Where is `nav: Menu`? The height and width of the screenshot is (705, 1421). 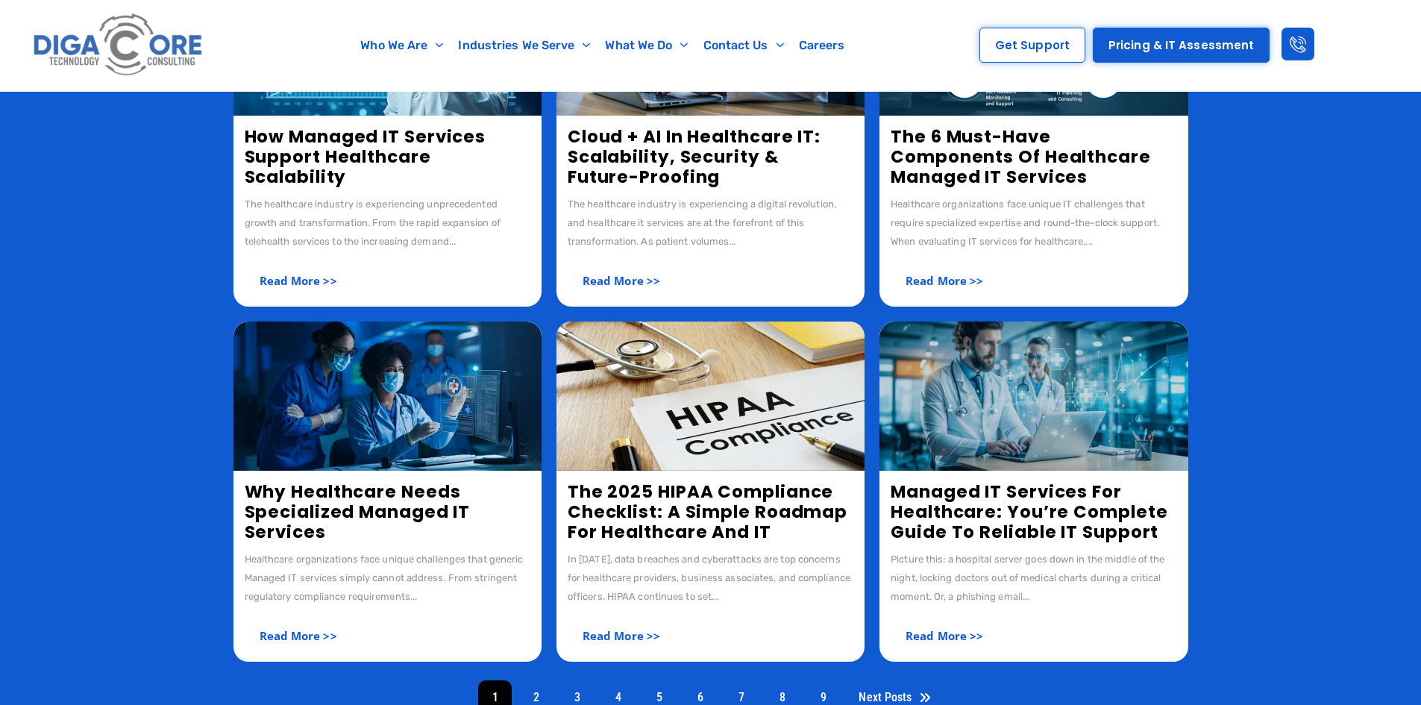
nav: Menu is located at coordinates (603, 46).